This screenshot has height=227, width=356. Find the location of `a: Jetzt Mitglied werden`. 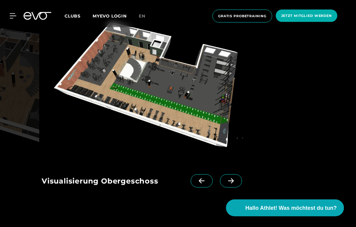

a: Jetzt Mitglied werden is located at coordinates (307, 16).